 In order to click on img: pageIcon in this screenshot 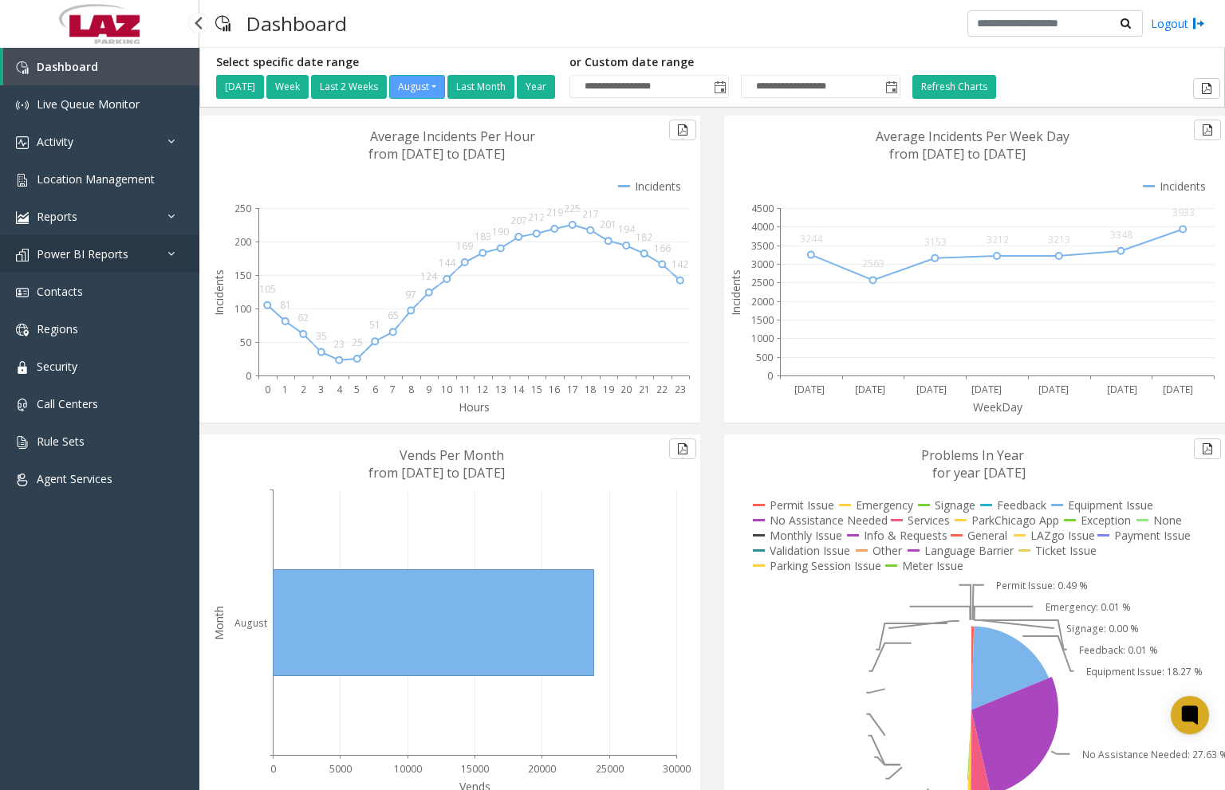, I will do `click(222, 23)`.